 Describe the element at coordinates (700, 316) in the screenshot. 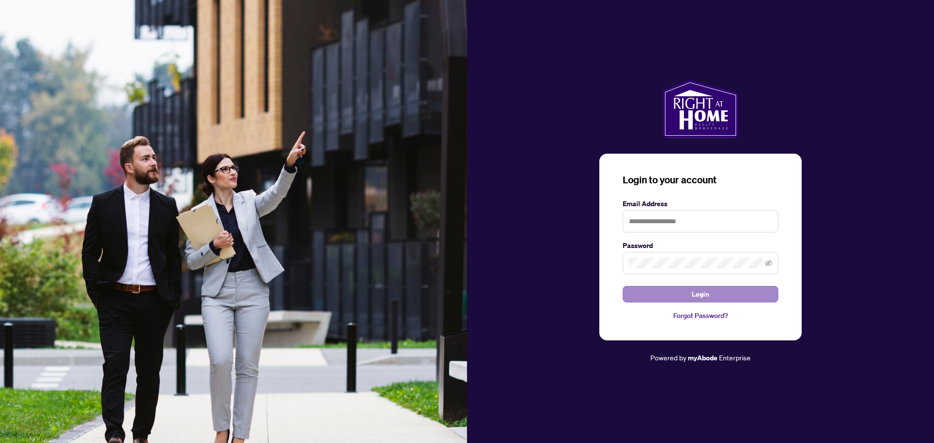

I see `a: Forgot Password?` at that location.